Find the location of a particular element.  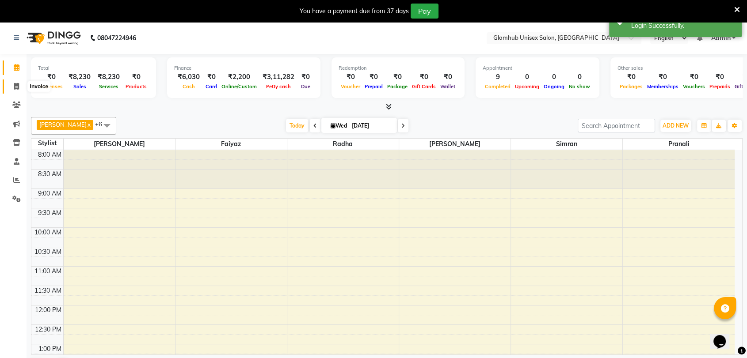

input: 2025-09-03 is located at coordinates (371, 126).